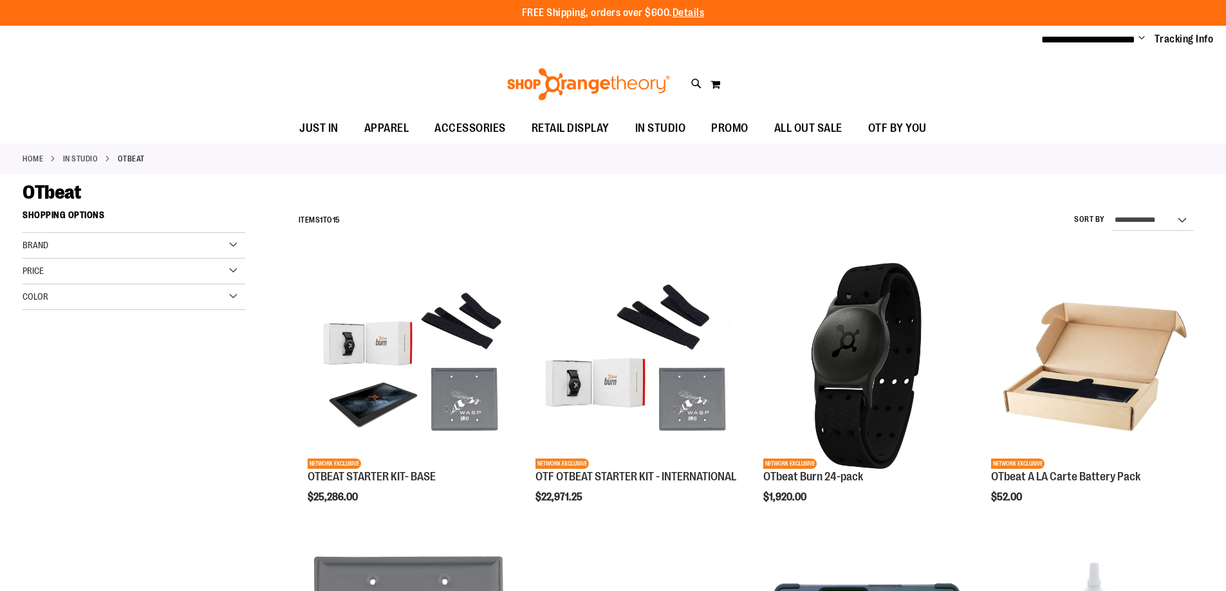  I want to click on strong: Shopping Options, so click(134, 218).